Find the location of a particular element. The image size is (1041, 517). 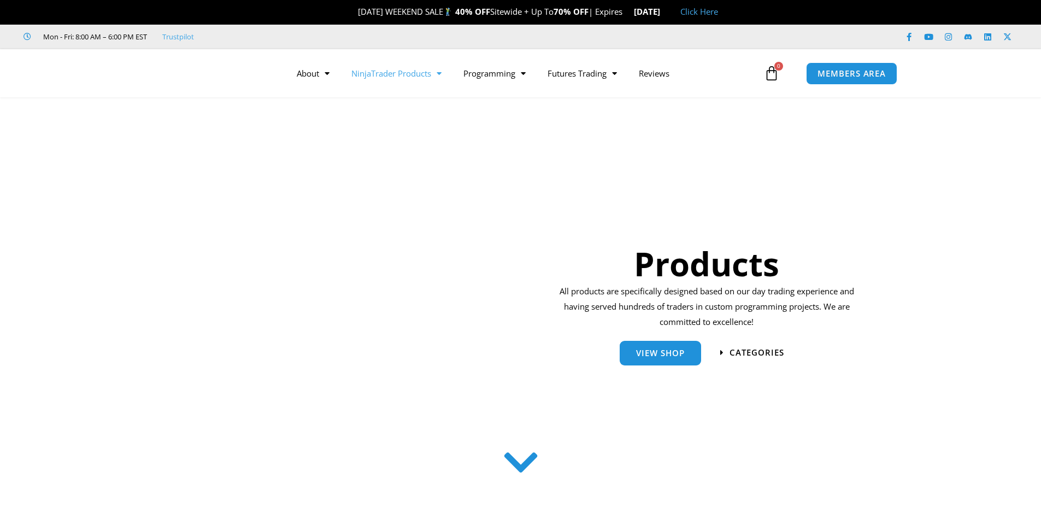

span: categories is located at coordinates (757, 352).